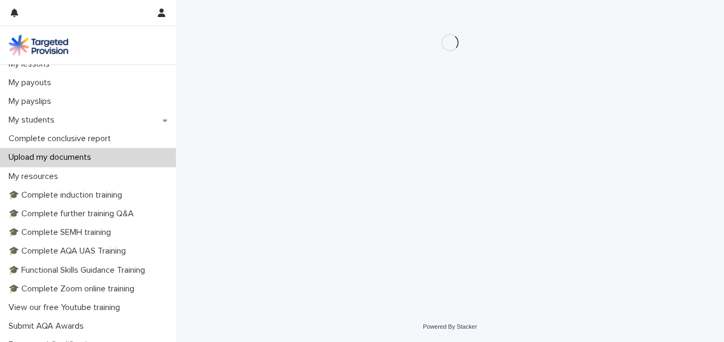  I want to click on p: My resources, so click(35, 176).